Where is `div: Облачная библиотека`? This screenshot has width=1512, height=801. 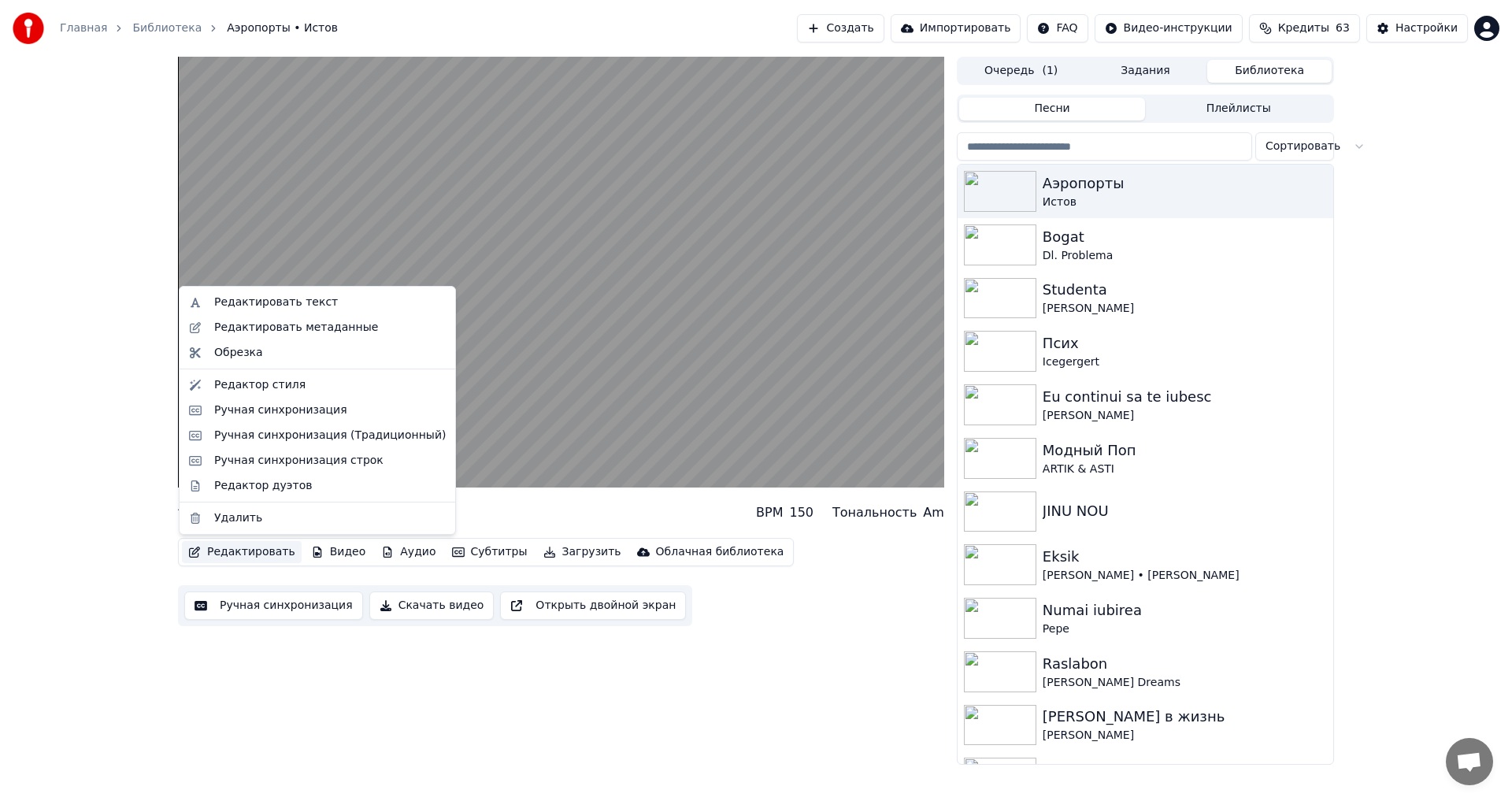 div: Облачная библиотека is located at coordinates (720, 552).